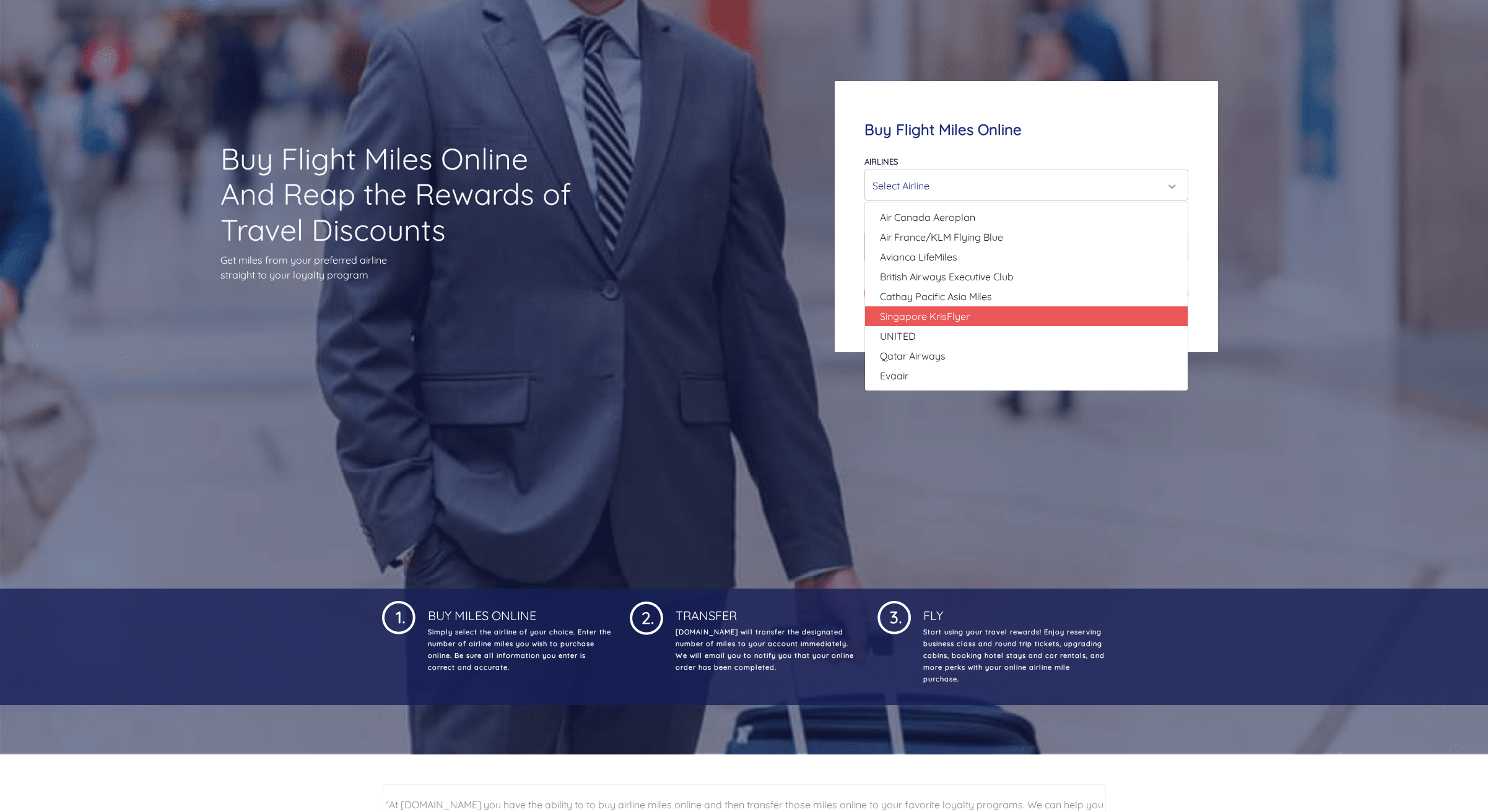 This screenshot has height=812, width=1488. What do you see at coordinates (913, 356) in the screenshot?
I see `span: Qatar Airways` at bounding box center [913, 356].